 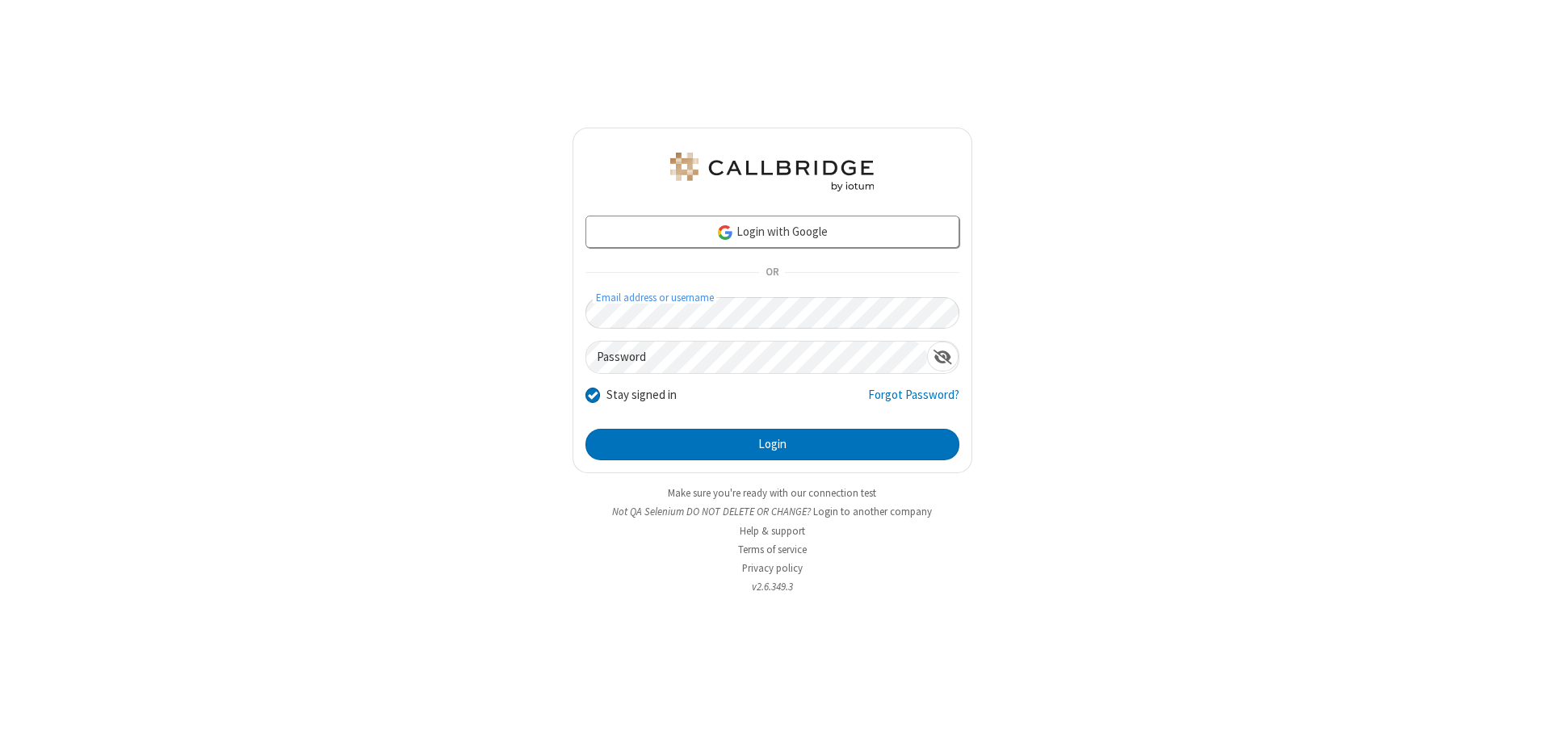 What do you see at coordinates (641, 395) in the screenshot?
I see `label: Stay signed in` at bounding box center [641, 395].